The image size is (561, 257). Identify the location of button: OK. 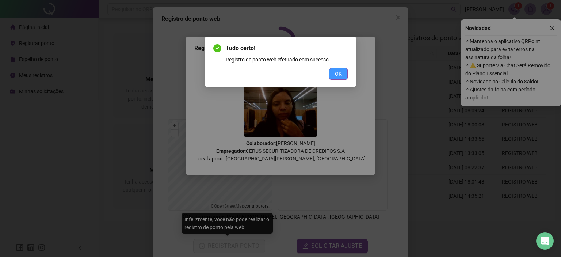
(338, 74).